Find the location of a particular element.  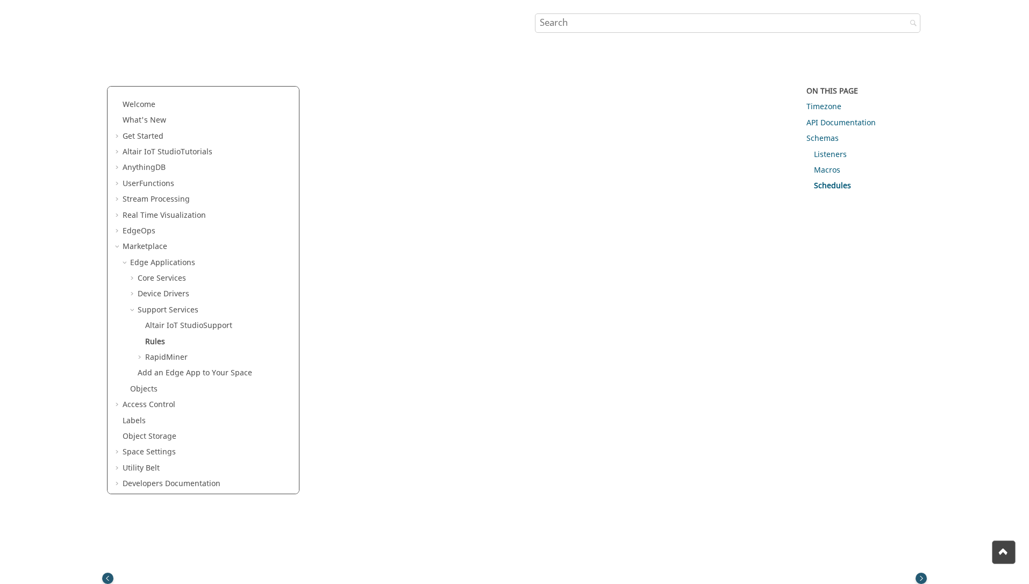

input: Search query is located at coordinates (728, 23).